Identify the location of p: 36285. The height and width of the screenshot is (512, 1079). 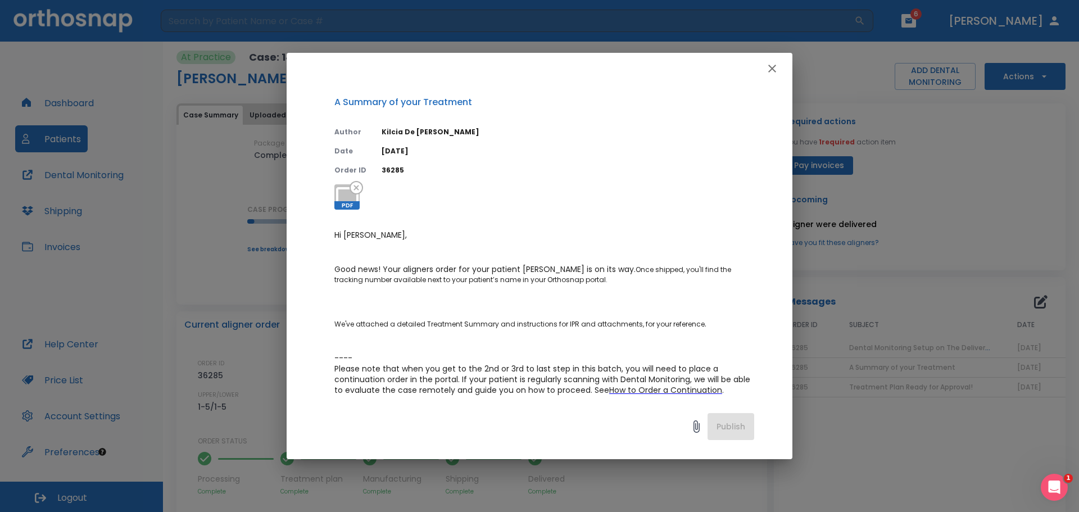
(568, 170).